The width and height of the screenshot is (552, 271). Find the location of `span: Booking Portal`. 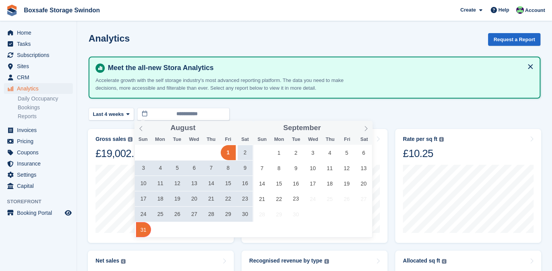

span: Booking Portal is located at coordinates (40, 213).